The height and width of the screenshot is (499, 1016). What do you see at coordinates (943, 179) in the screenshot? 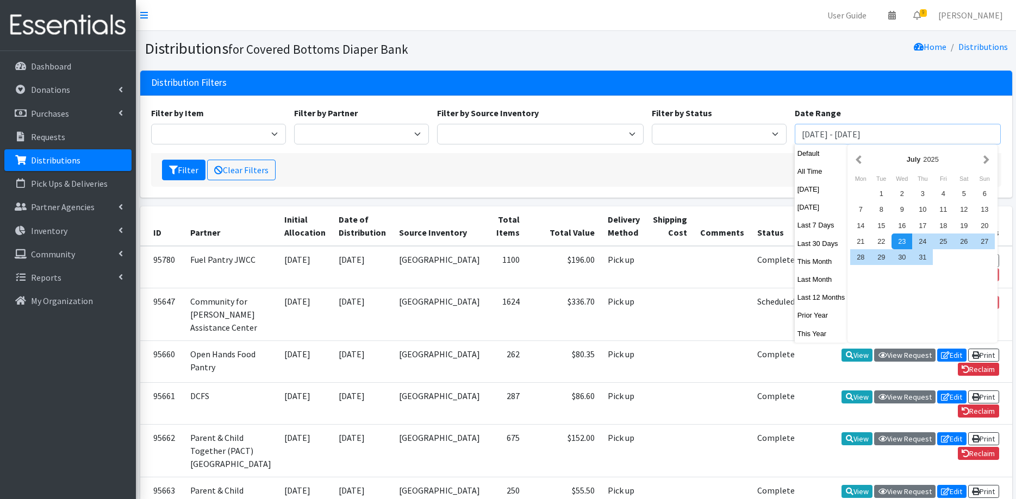
I see `div: Friday` at bounding box center [943, 179].